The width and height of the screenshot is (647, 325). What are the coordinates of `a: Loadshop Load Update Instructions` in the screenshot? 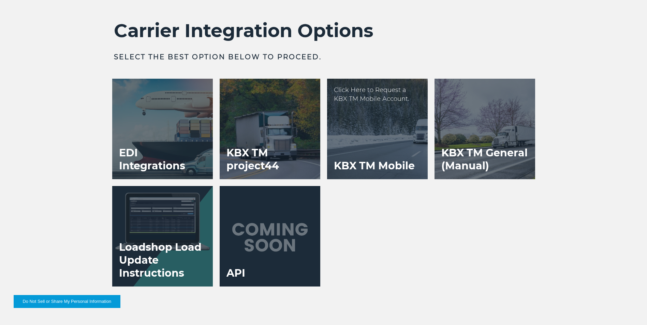 It's located at (162, 236).